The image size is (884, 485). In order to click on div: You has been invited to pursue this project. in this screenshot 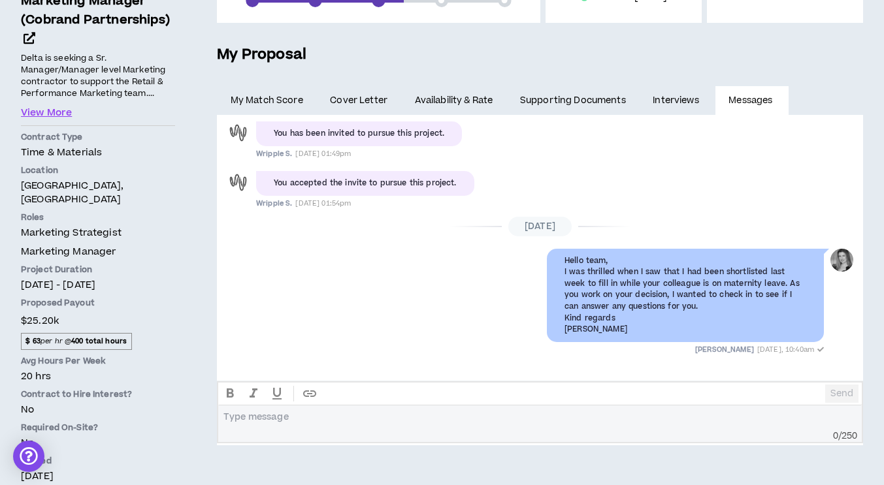, I will do `click(359, 134)`.